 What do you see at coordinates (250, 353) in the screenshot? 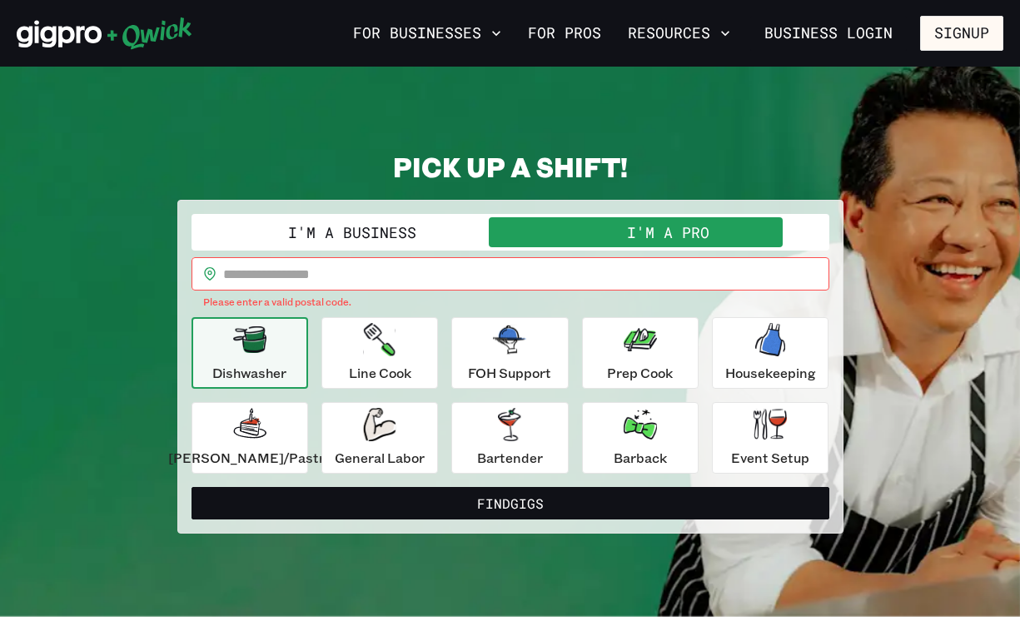
I see `button: Dishwasher` at bounding box center [250, 353].